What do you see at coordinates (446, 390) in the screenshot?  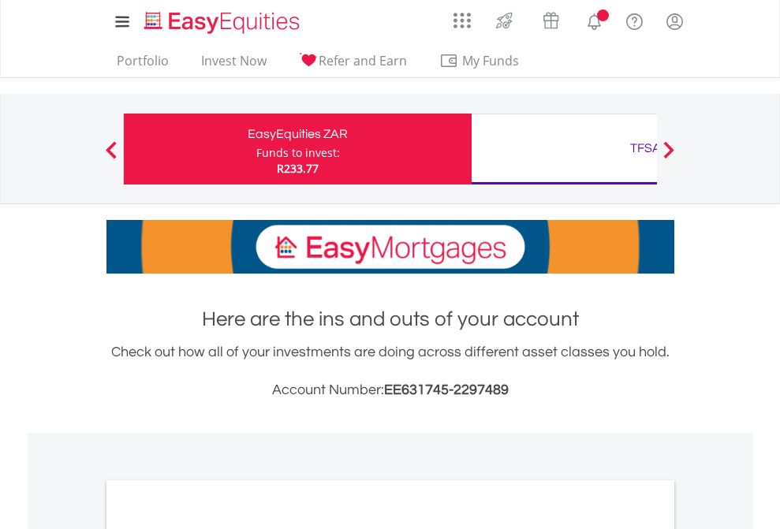 I see `span: EE631745-2297489` at bounding box center [446, 390].